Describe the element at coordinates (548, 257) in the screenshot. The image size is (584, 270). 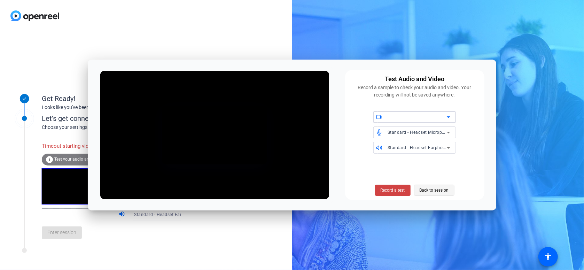
I see `mat-icon: accessibility` at that location.